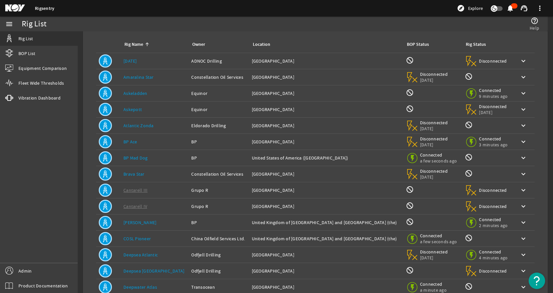  Describe the element at coordinates (219, 206) in the screenshot. I see `div: Grupo R` at that location.